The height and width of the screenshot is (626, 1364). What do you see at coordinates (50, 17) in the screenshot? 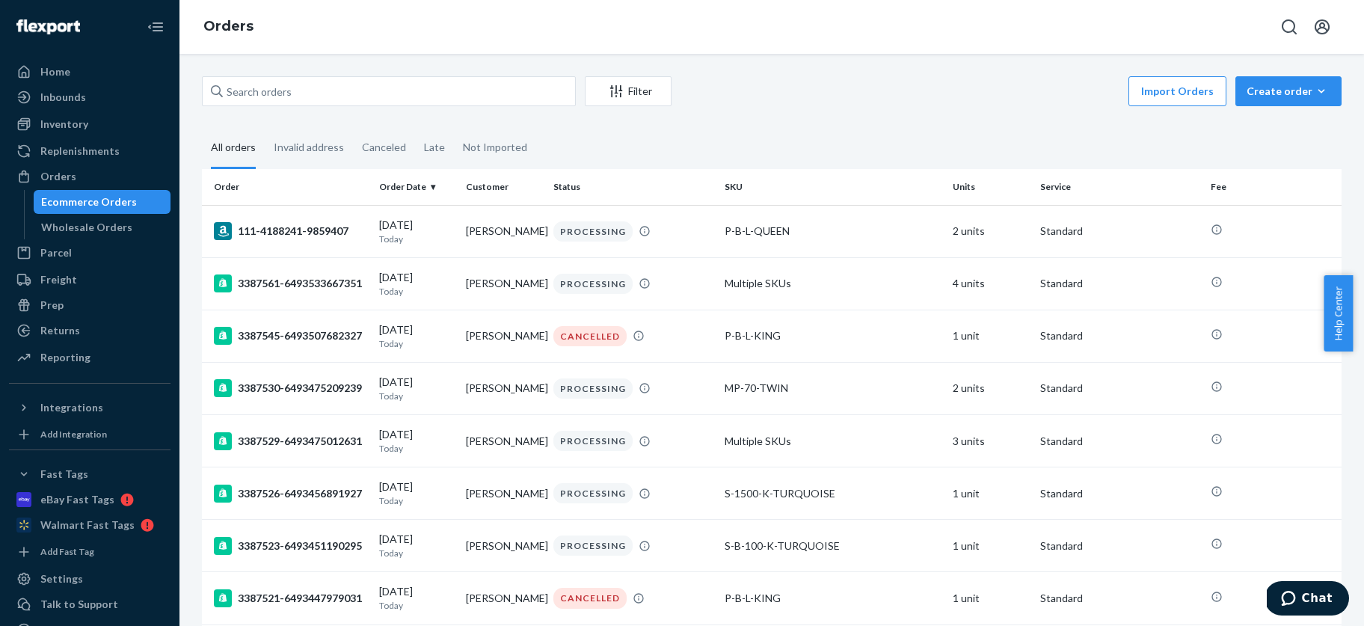
I see `span: Chat` at bounding box center [50, 17].